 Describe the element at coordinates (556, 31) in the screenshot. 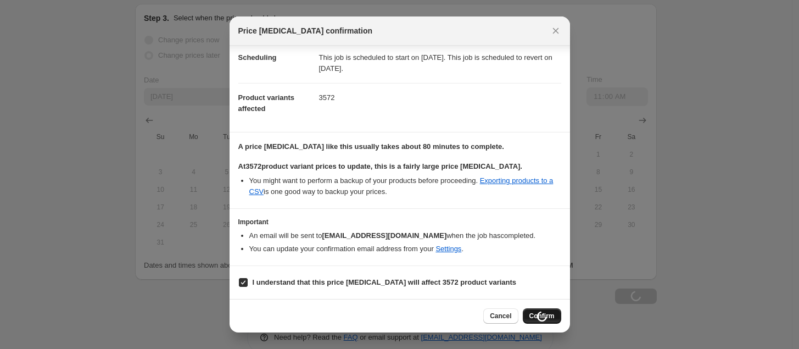

I see `button: Close` at that location.